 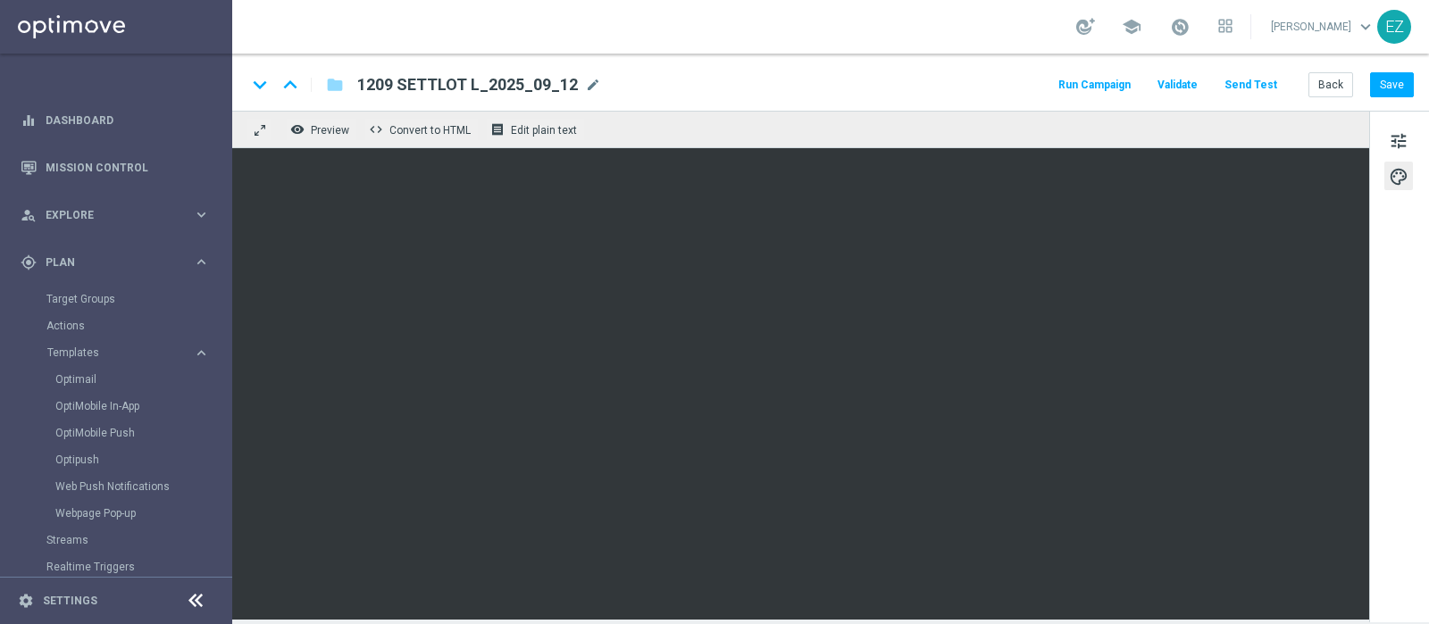 I want to click on a: Optipush, so click(x=121, y=460).